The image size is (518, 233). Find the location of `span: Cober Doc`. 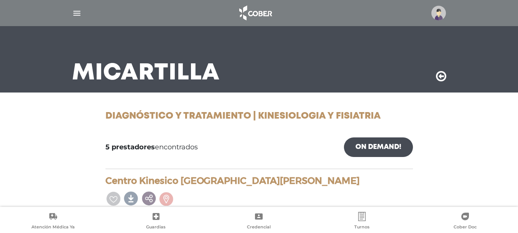

span: Cober Doc is located at coordinates (465, 227).